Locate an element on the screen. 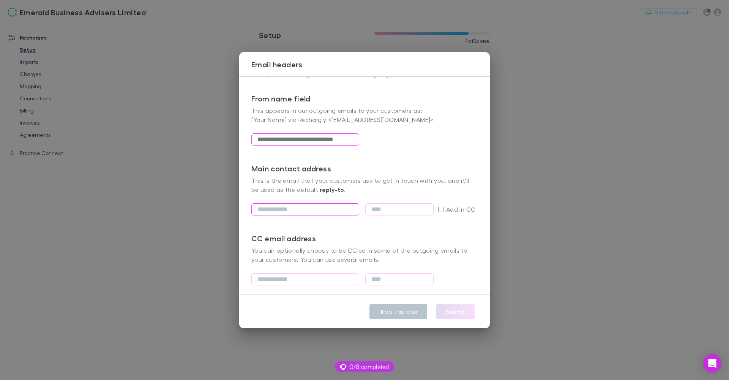 The width and height of the screenshot is (729, 380). button: Submit is located at coordinates (455, 311).